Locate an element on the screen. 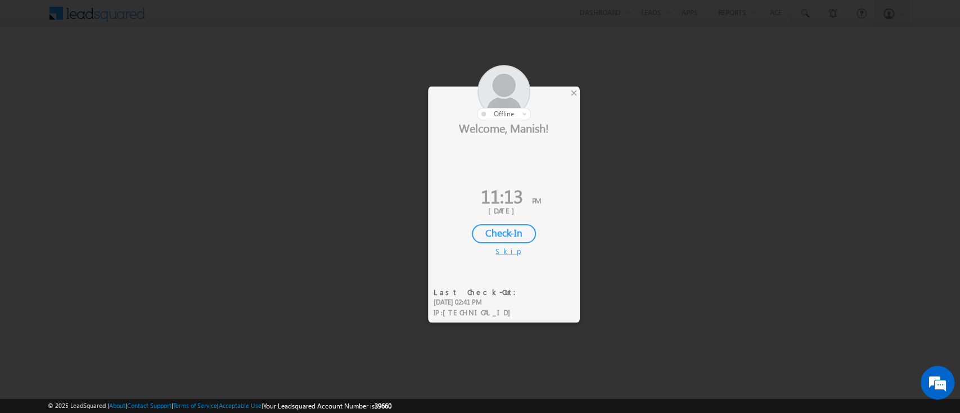  span: offline is located at coordinates (504, 114).